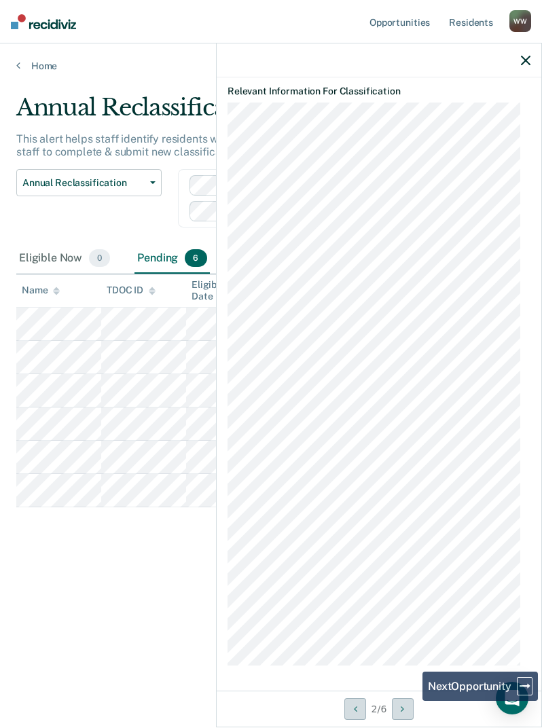 This screenshot has height=728, width=542. Describe the element at coordinates (99, 258) in the screenshot. I see `span: 0` at that location.